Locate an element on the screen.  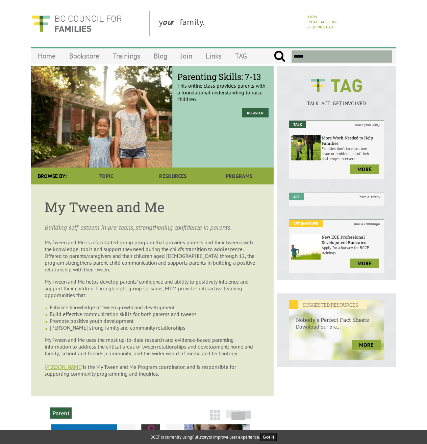
em: SUGGESTED RESOURCES is located at coordinates (328, 304).